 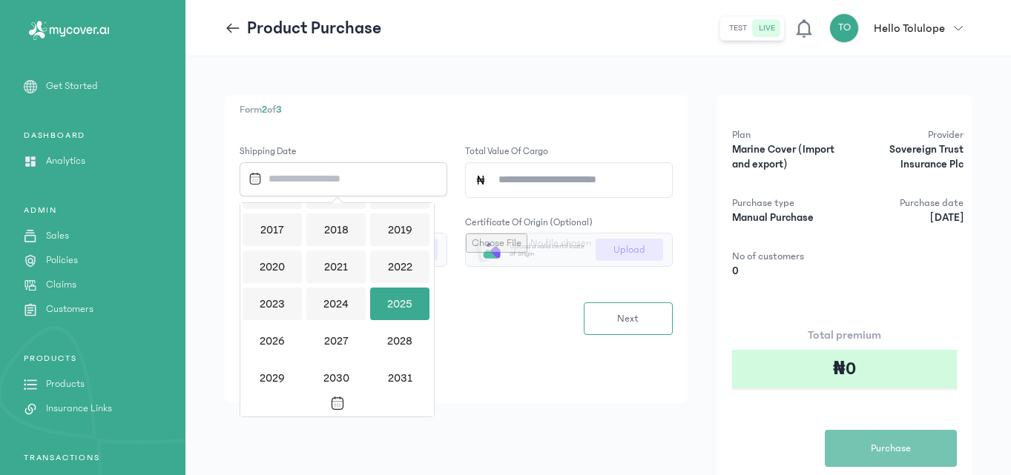 What do you see at coordinates (789, 271) in the screenshot?
I see `p: 0` at bounding box center [789, 271].